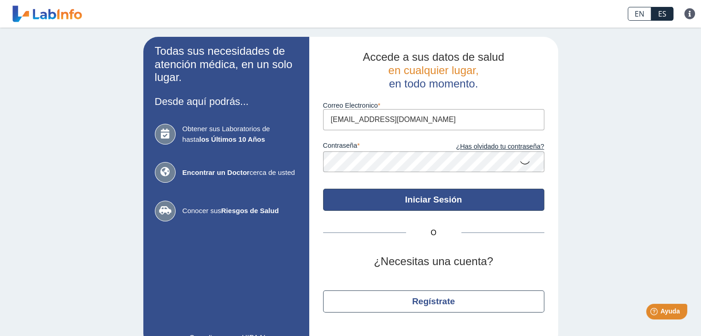  I want to click on span: Ayuda, so click(51, 11).